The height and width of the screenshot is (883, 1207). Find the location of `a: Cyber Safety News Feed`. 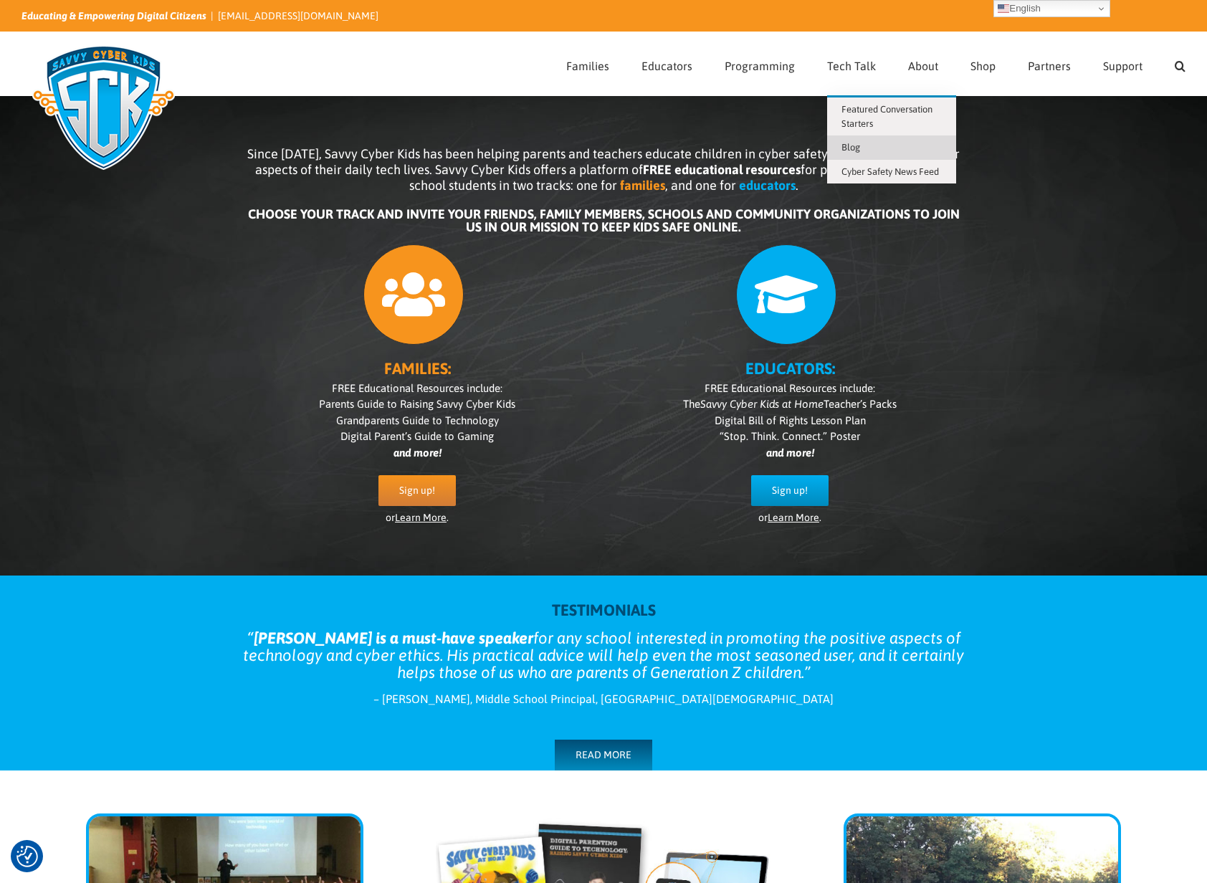

a: Cyber Safety News Feed is located at coordinates (891, 172).